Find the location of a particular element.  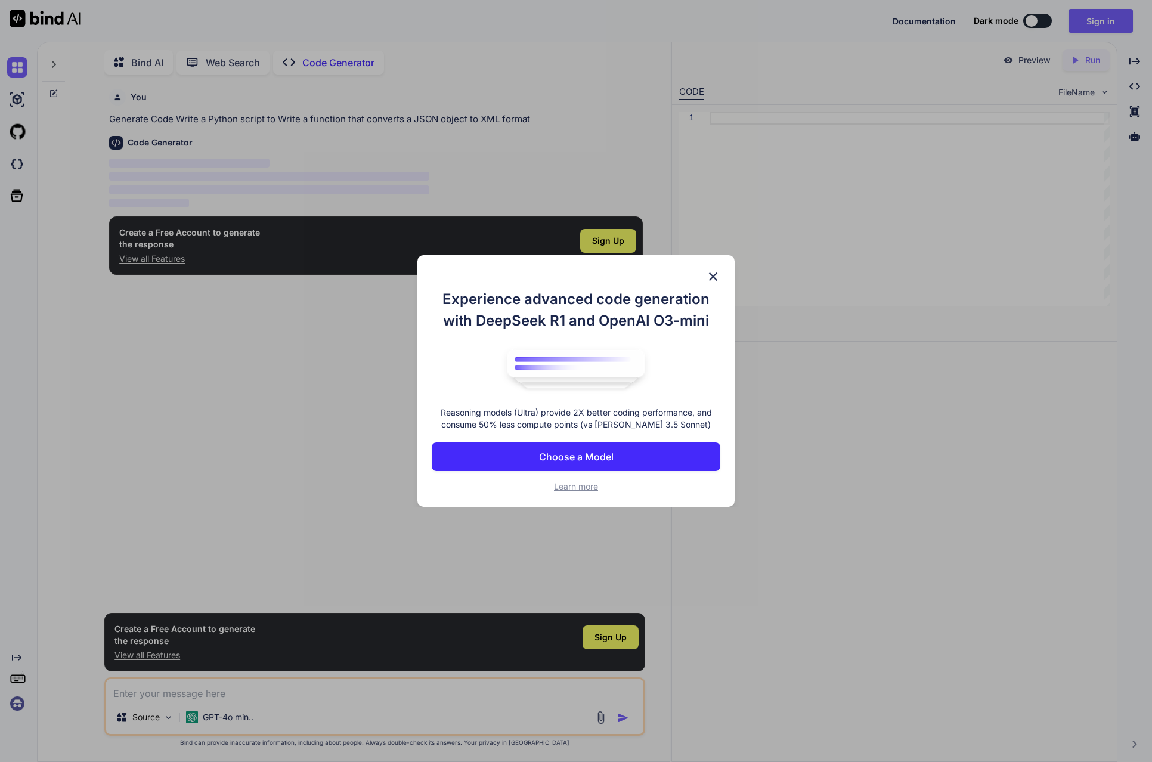

button: Choose a Model is located at coordinates (575, 457).